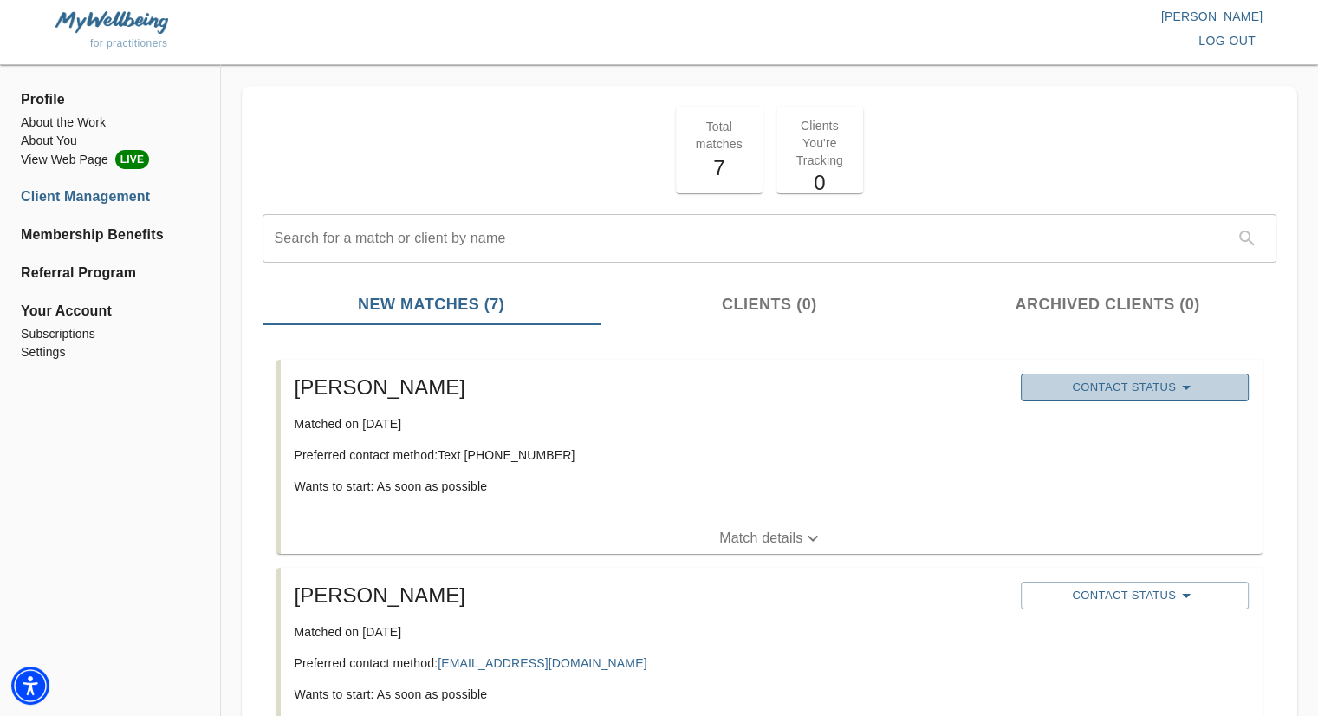  What do you see at coordinates (719, 168) in the screenshot?
I see `h5: 7` at bounding box center [719, 168].